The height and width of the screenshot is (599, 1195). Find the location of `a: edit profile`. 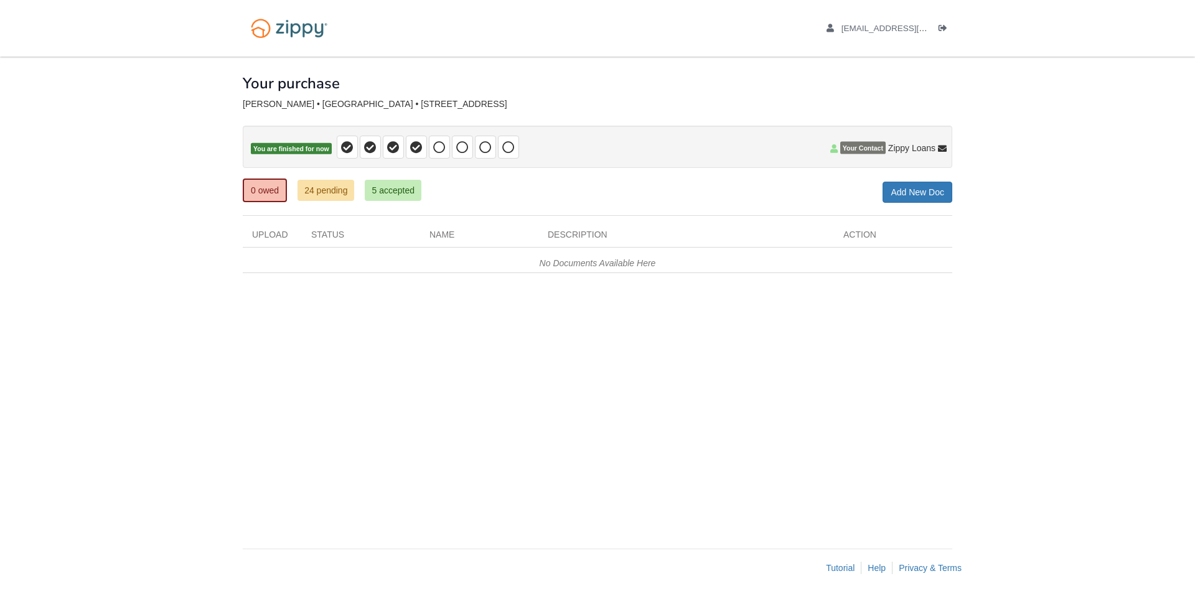

a: edit profile is located at coordinates (905, 30).